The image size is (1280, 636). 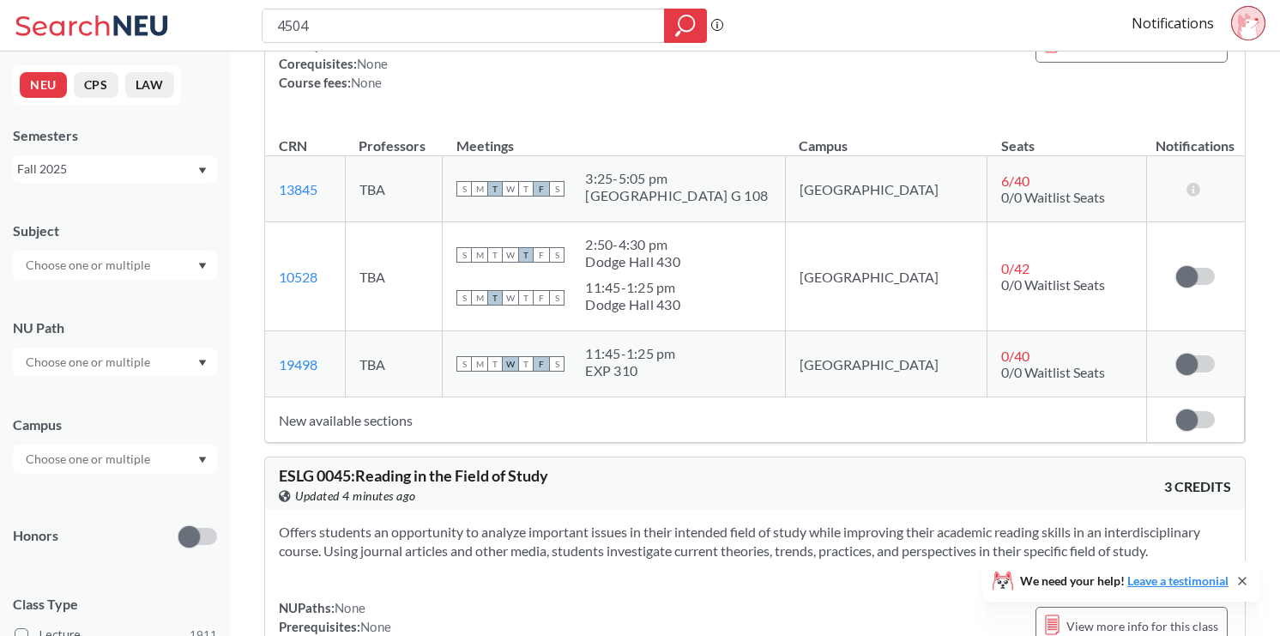 I want to click on input: Class, professor, course number, "phrase", so click(x=463, y=26).